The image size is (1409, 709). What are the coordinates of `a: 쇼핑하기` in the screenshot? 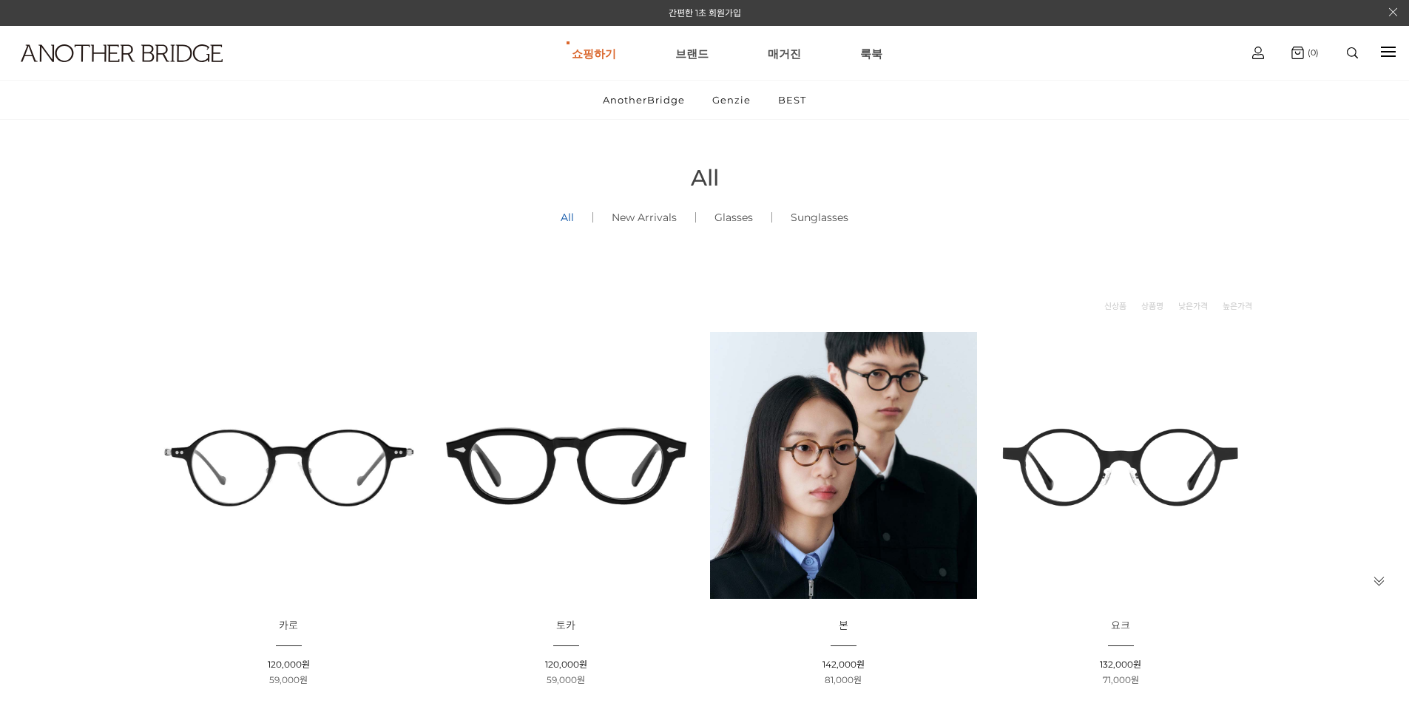 It's located at (594, 53).